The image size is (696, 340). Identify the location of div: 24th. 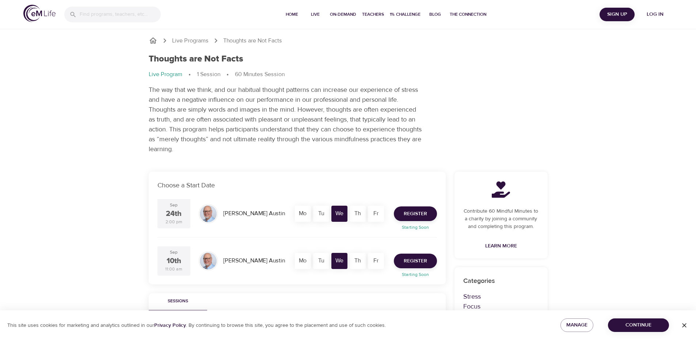
(174, 213).